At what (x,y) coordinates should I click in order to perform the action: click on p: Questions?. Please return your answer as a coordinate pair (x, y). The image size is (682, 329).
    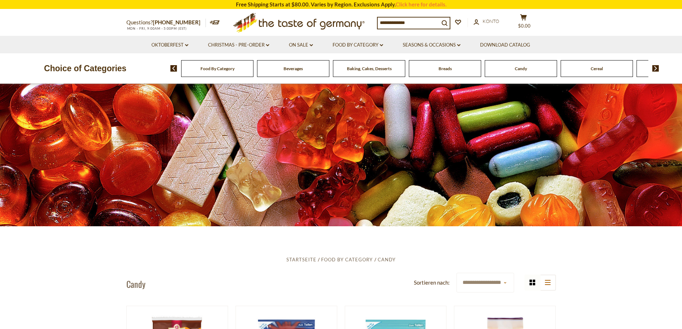
    Looking at the image, I should click on (166, 23).